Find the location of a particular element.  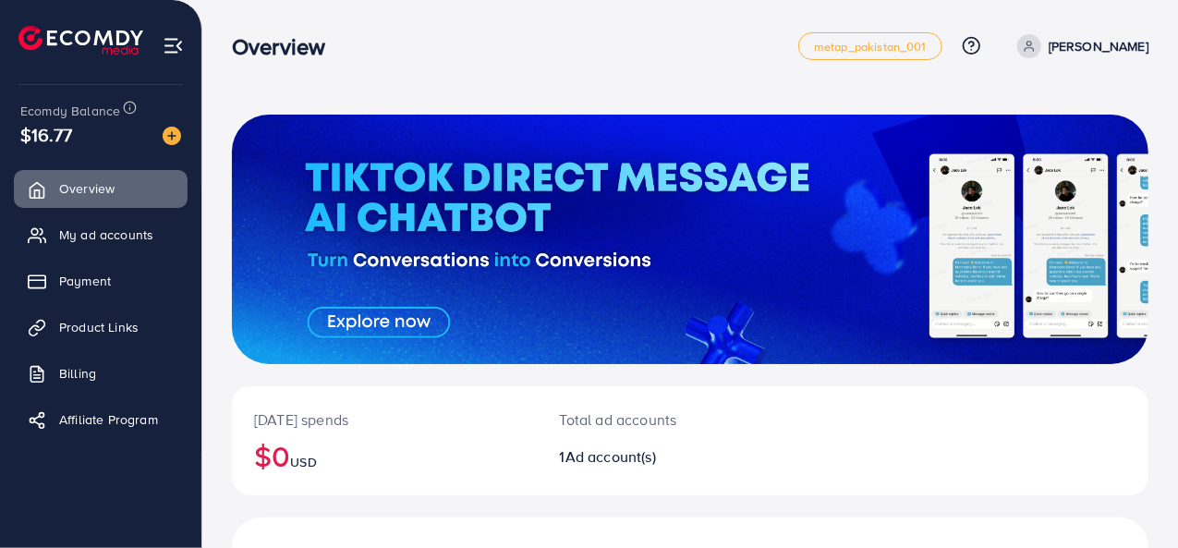

span: My ad accounts is located at coordinates (106, 235).